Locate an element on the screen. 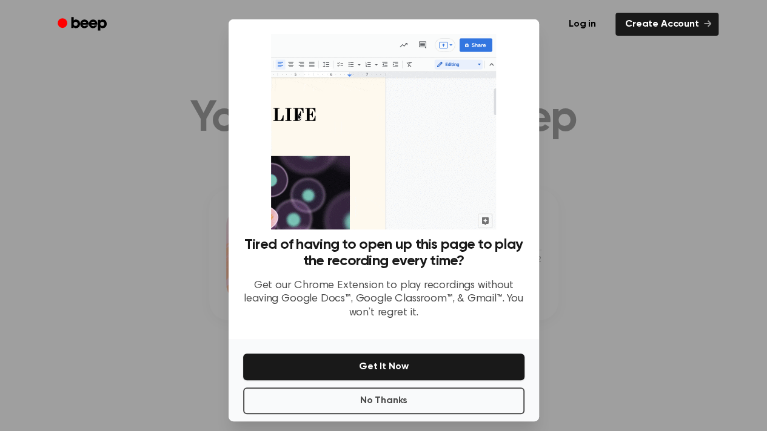 This screenshot has height=431, width=767. img: Beep extension in action is located at coordinates (383, 132).